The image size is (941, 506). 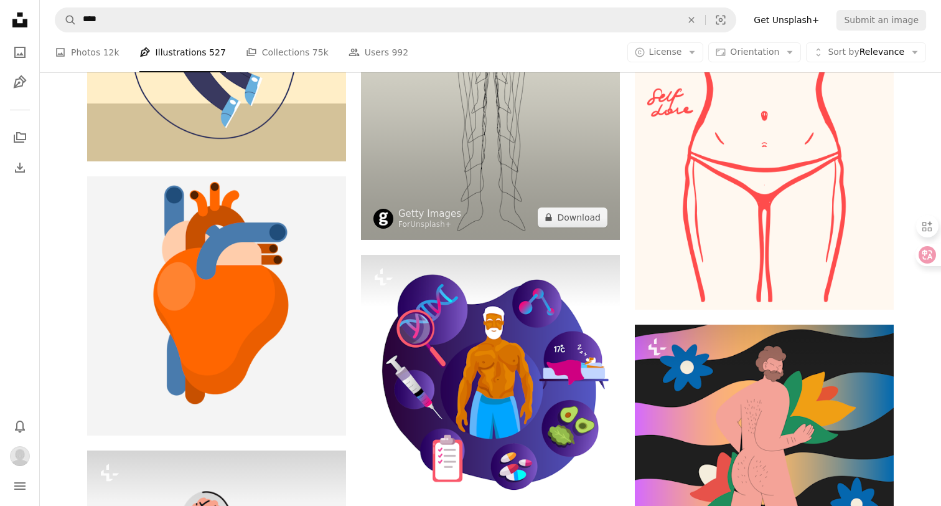 I want to click on button: License, so click(x=666, y=52).